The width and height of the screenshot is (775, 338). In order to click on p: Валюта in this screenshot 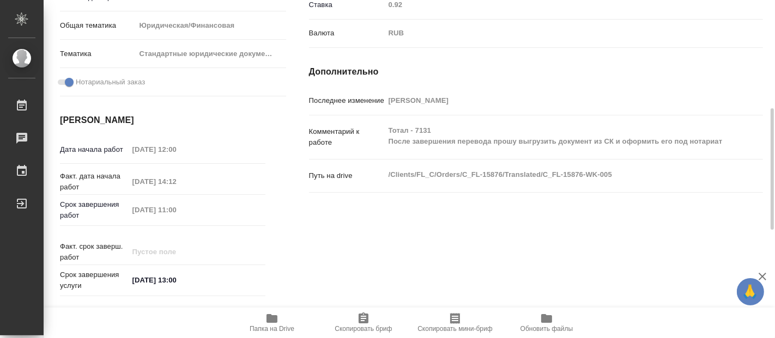, I will do `click(347, 33)`.